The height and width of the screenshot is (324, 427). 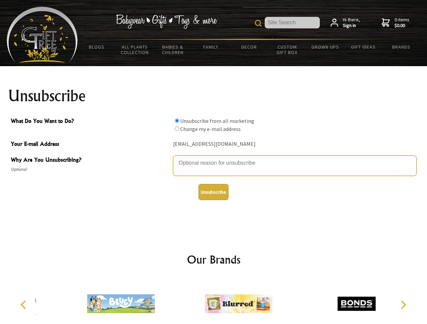 What do you see at coordinates (213, 96) in the screenshot?
I see `h1: Unsubscribe` at bounding box center [213, 96].